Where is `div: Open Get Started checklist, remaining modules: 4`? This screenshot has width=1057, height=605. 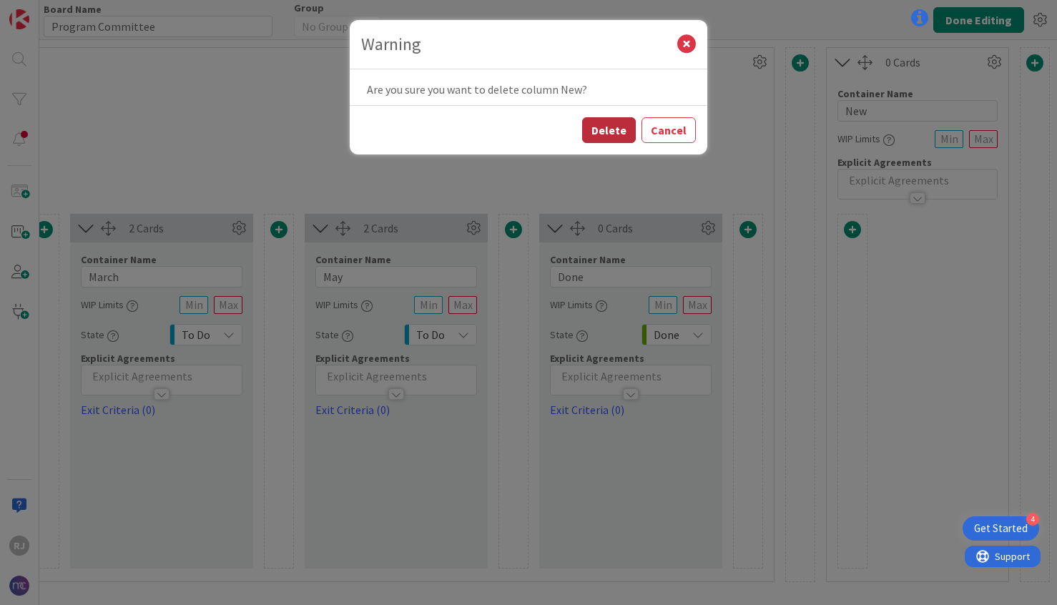 div: Open Get Started checklist, remaining modules: 4 is located at coordinates (1000, 528).